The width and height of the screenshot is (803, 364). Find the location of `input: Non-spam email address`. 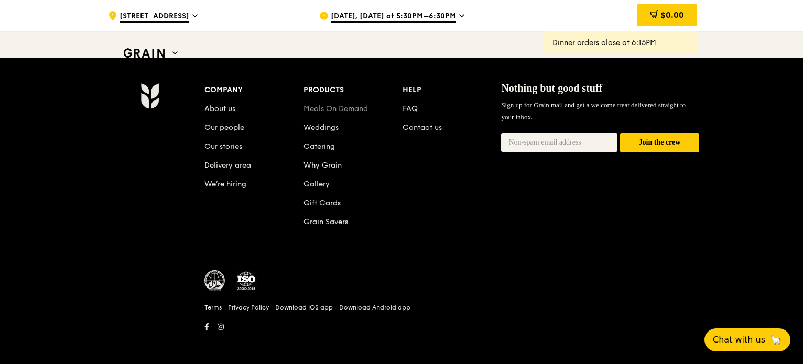

input: Non-spam email address is located at coordinates (559, 143).